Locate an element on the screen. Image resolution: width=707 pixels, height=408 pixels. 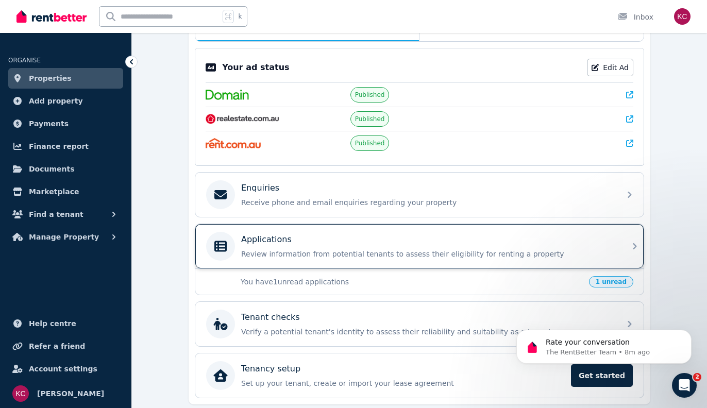
a: Marketplace is located at coordinates (65, 192).